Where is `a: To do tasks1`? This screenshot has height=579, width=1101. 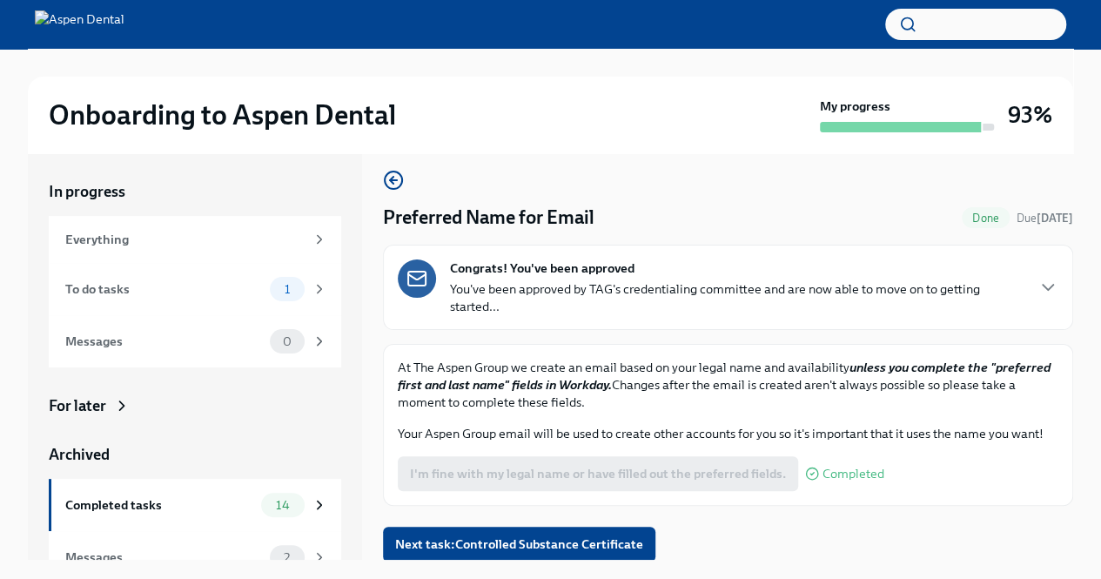 a: To do tasks1 is located at coordinates (195, 289).